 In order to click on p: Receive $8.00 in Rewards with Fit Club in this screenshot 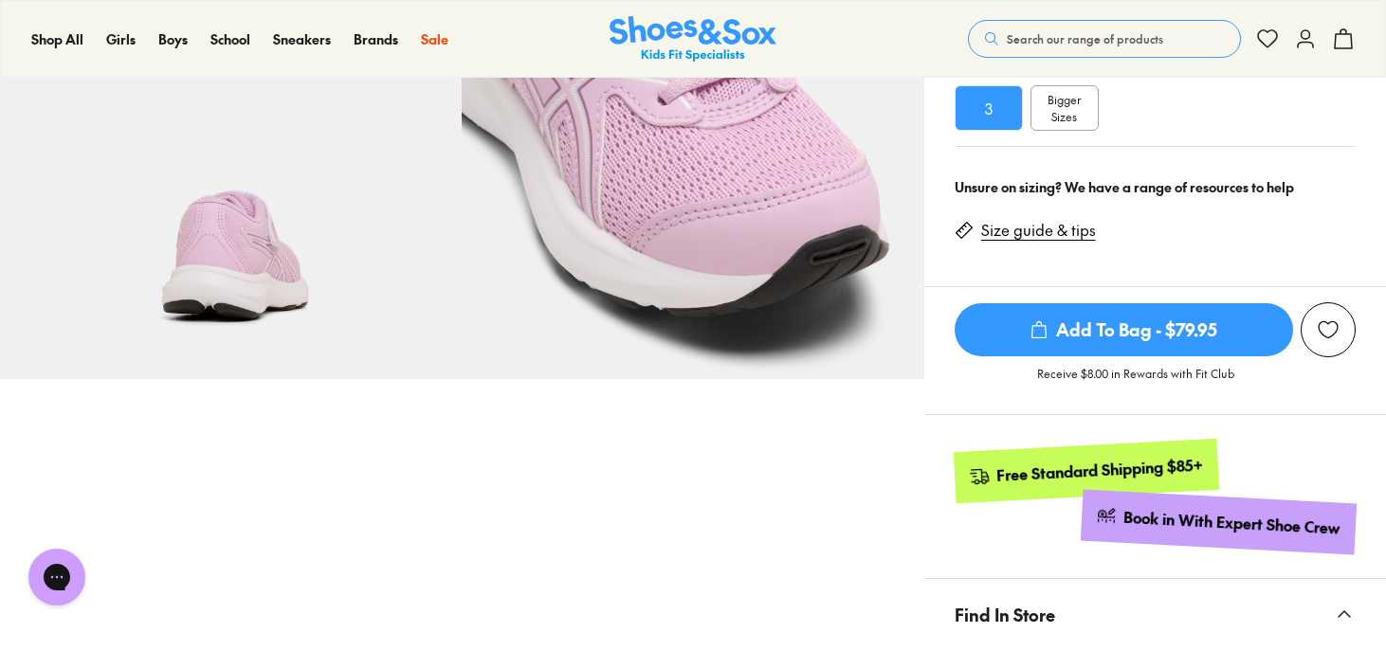, I will do `click(1136, 382)`.